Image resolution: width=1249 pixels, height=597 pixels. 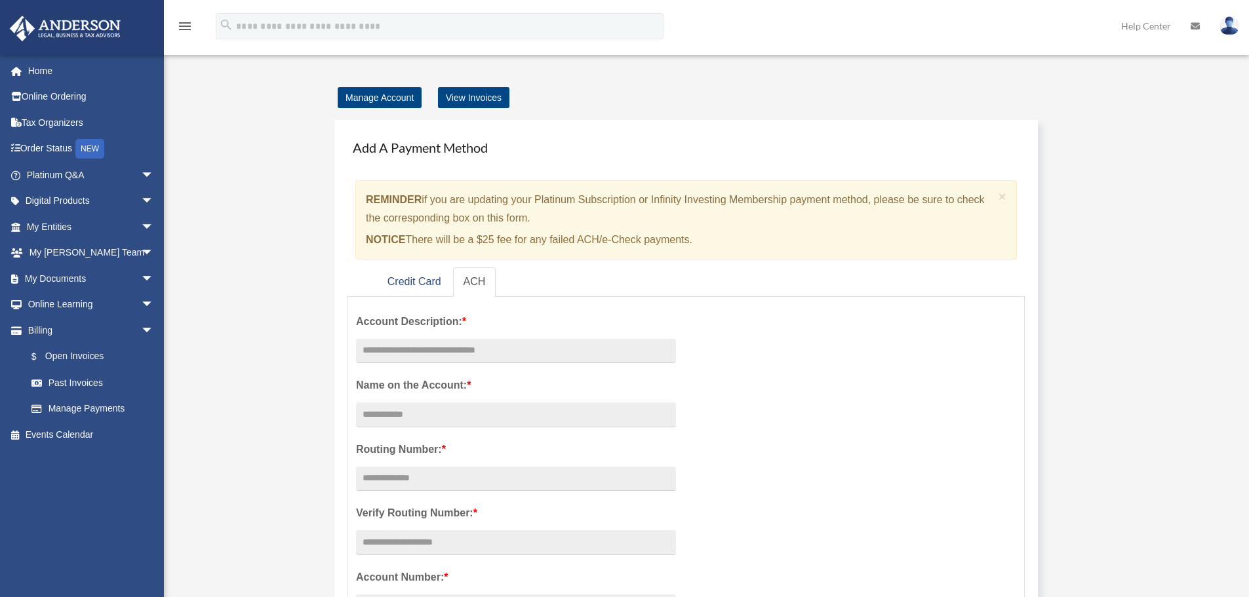 I want to click on div: NEW, so click(x=90, y=149).